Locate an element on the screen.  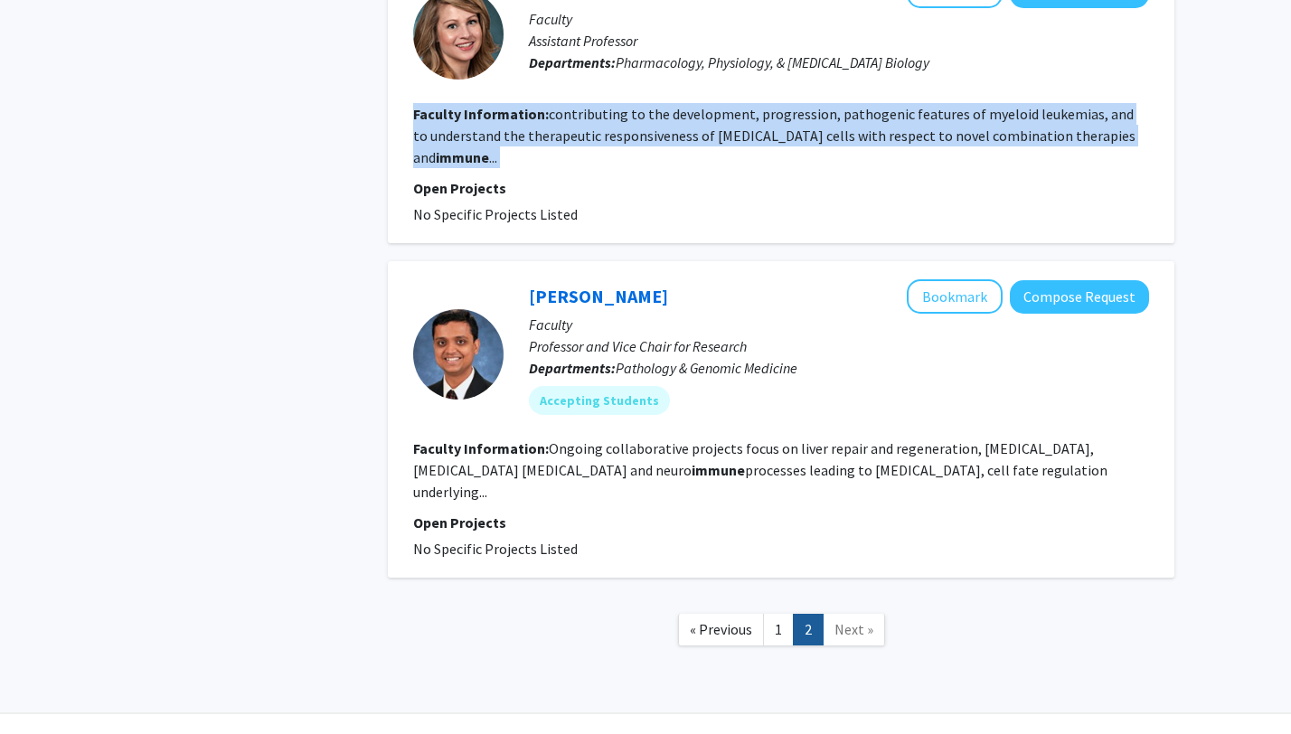
fg-read-more: contributing to the development, progression, pathogenic features of myeloid leukemias, and to un... is located at coordinates (774, 136).